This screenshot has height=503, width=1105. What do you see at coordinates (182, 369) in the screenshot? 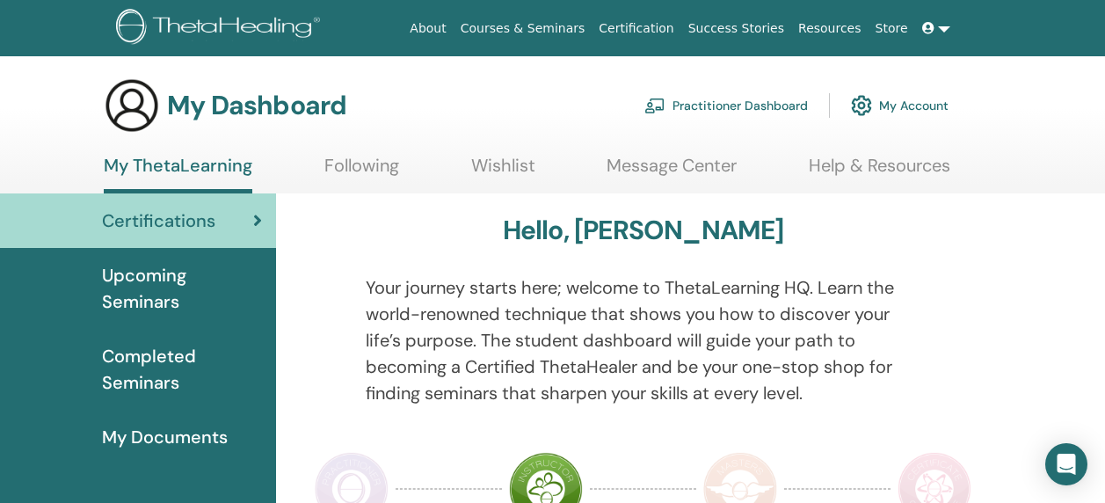
I see `span: Completed Seminars` at bounding box center [182, 369].